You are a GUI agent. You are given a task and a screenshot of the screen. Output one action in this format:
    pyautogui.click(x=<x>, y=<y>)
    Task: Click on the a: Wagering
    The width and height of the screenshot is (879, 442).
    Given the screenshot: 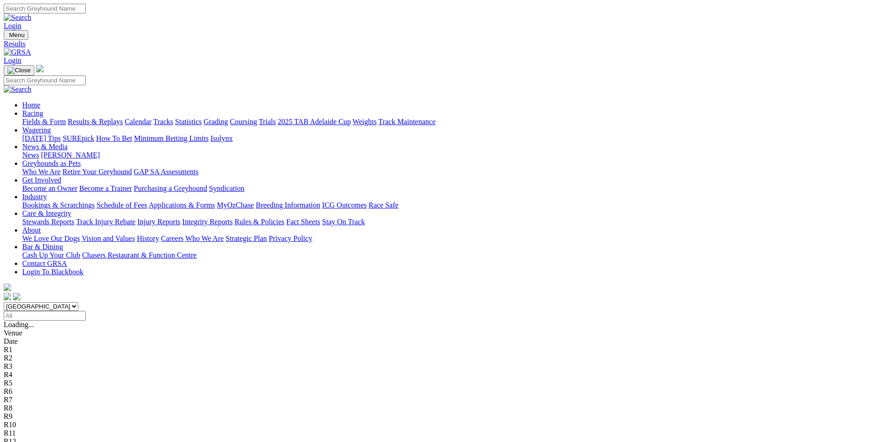 What is the action you would take?
    pyautogui.click(x=37, y=130)
    